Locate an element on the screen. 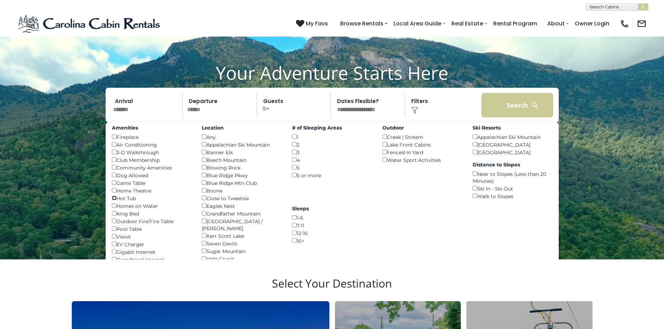  div: Beech Mountain is located at coordinates (241, 160).